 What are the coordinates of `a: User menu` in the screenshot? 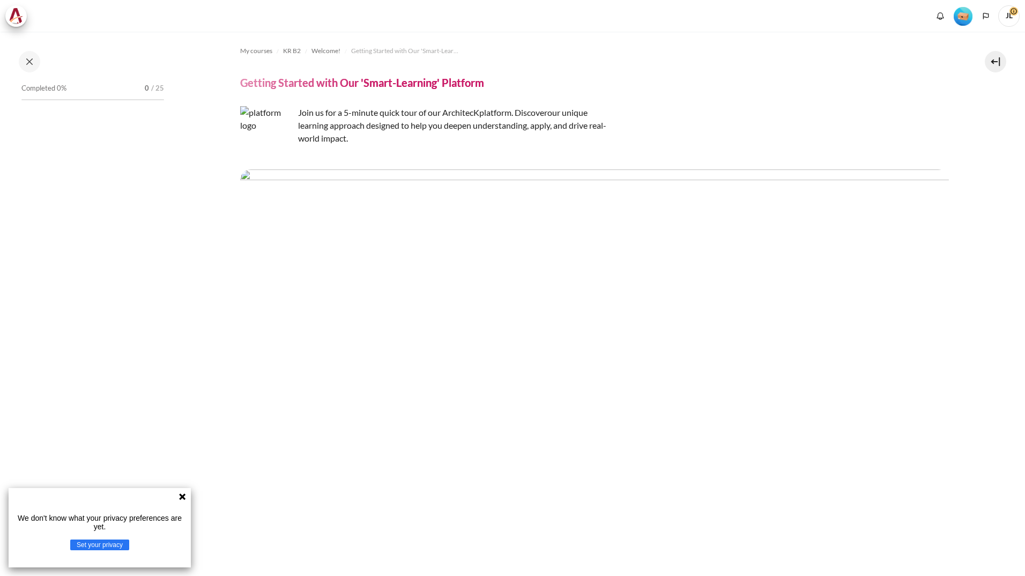 It's located at (1009, 16).